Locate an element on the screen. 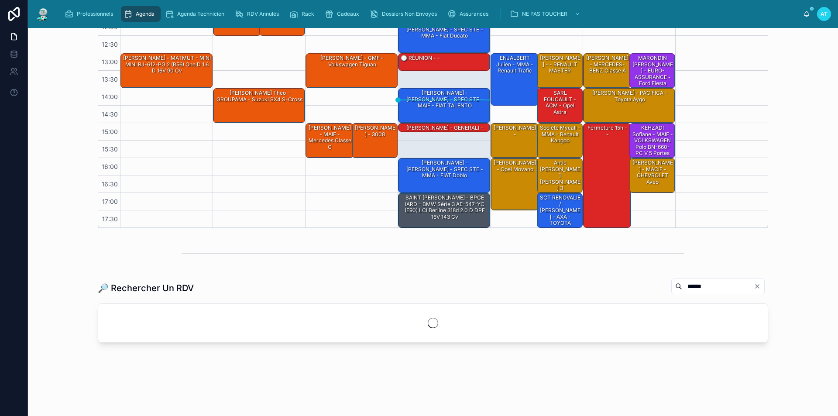 This screenshot has height=416, width=838. span: 16:00 is located at coordinates (110, 166).